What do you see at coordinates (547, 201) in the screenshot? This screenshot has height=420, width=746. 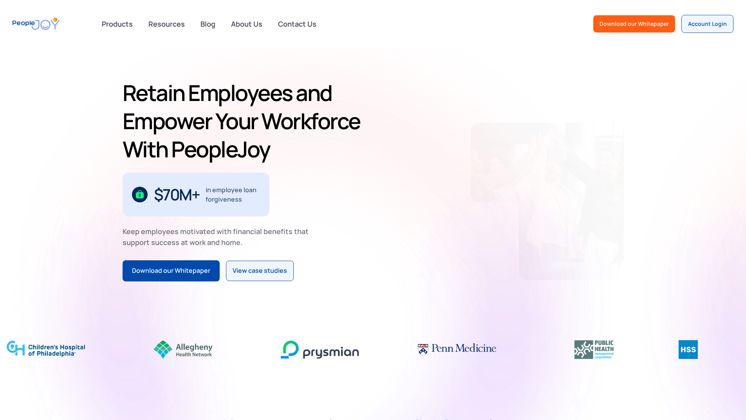 I see `img: Retain-Employees-PeopleJoy` at bounding box center [547, 201].